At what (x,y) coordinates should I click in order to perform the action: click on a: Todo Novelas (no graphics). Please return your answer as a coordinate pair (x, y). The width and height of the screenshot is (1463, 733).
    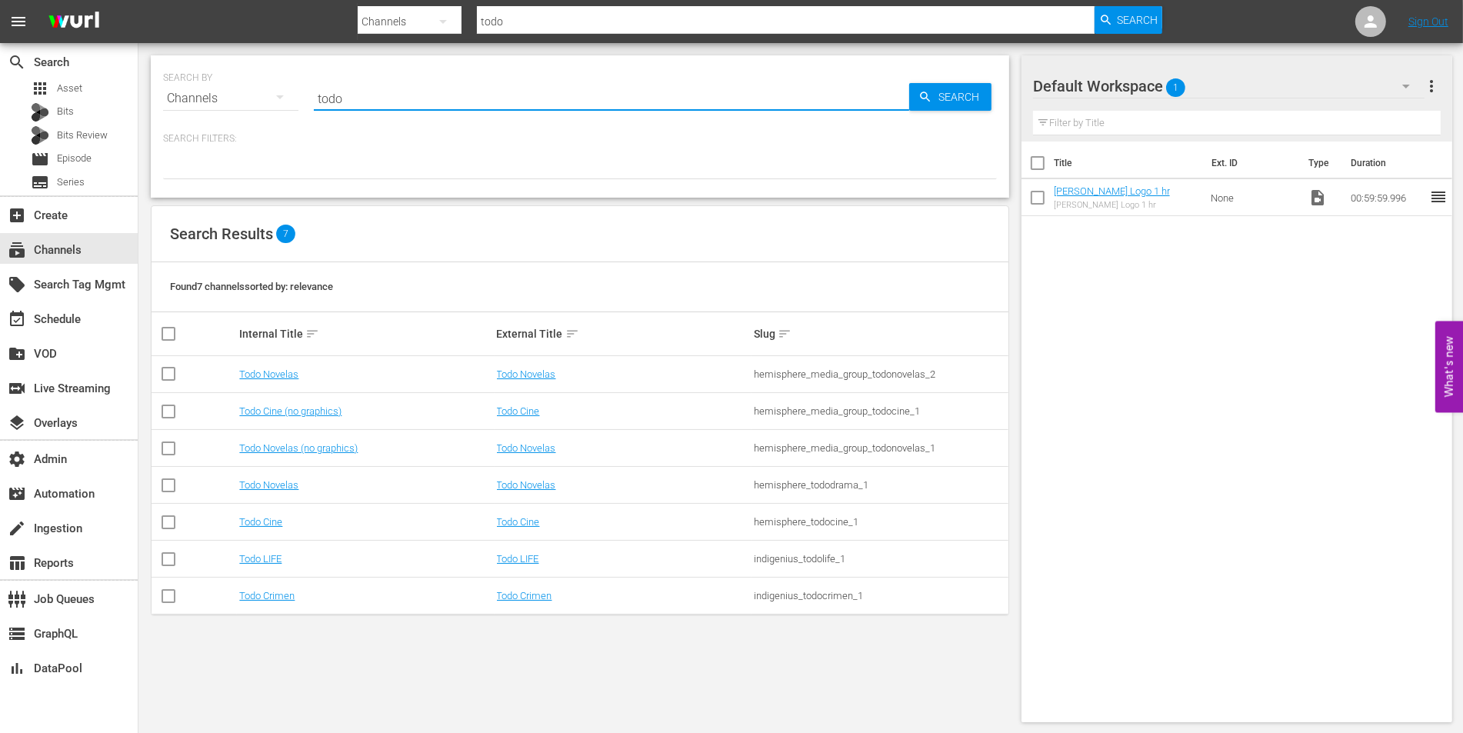
    Looking at the image, I should click on (298, 448).